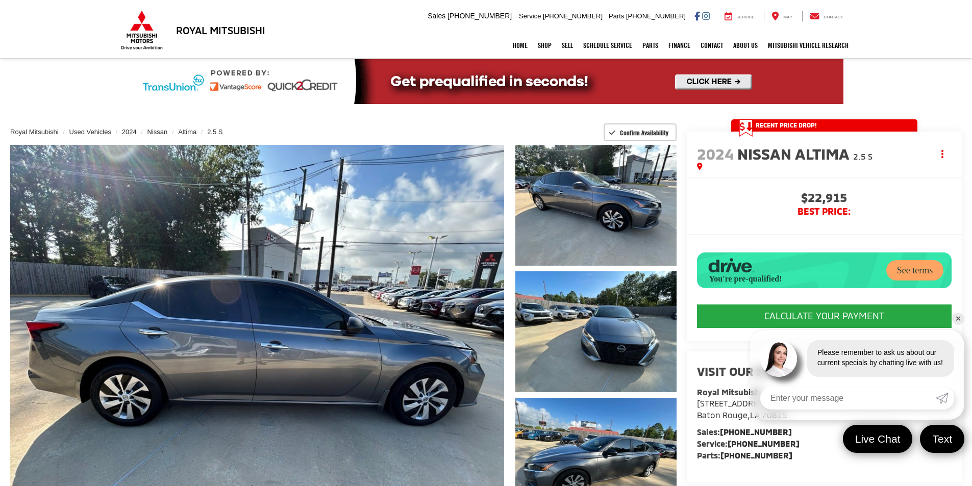 This screenshot has width=972, height=486. Describe the element at coordinates (215, 132) in the screenshot. I see `a: 2.5 S` at that location.